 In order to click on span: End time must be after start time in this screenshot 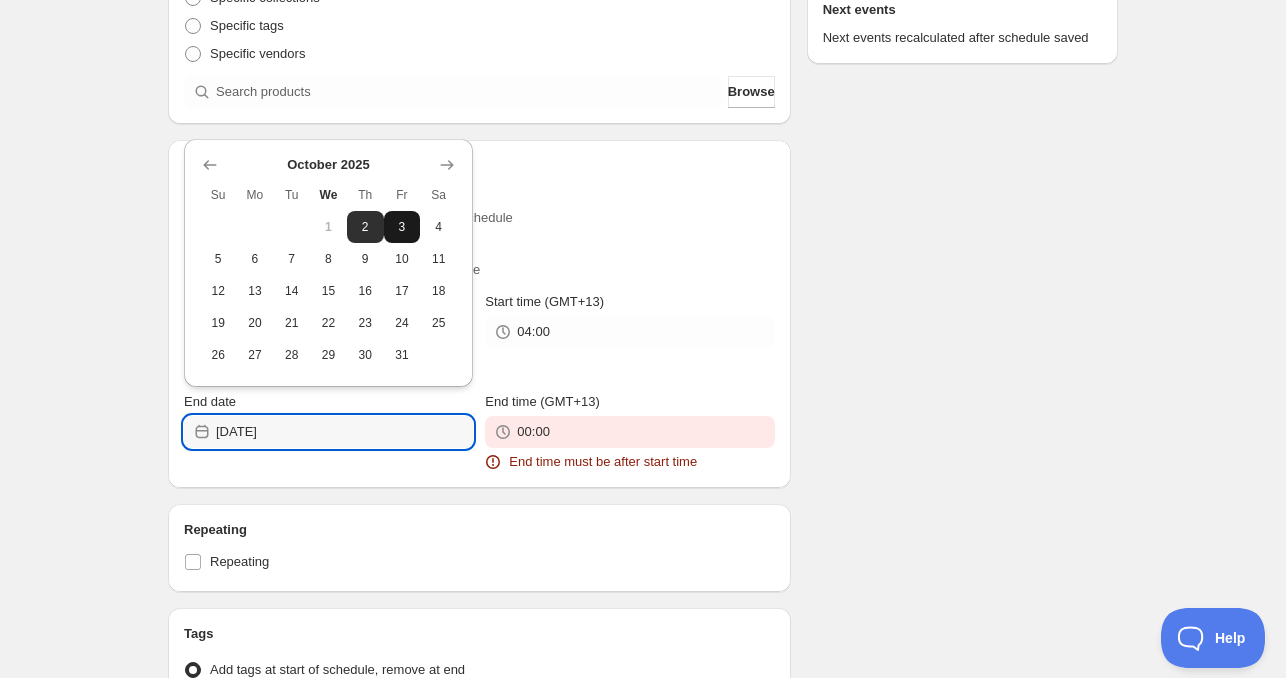, I will do `click(603, 462)`.